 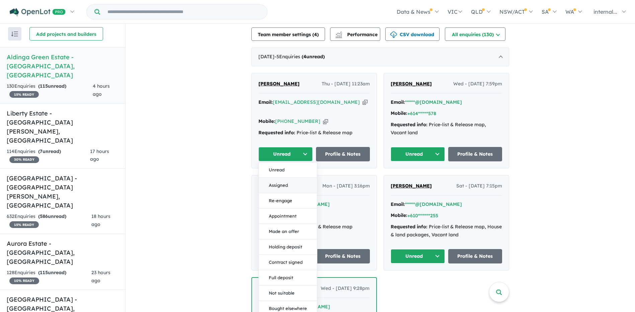 What do you see at coordinates (288, 201) in the screenshot?
I see `button: Re-engage` at bounding box center [288, 201].